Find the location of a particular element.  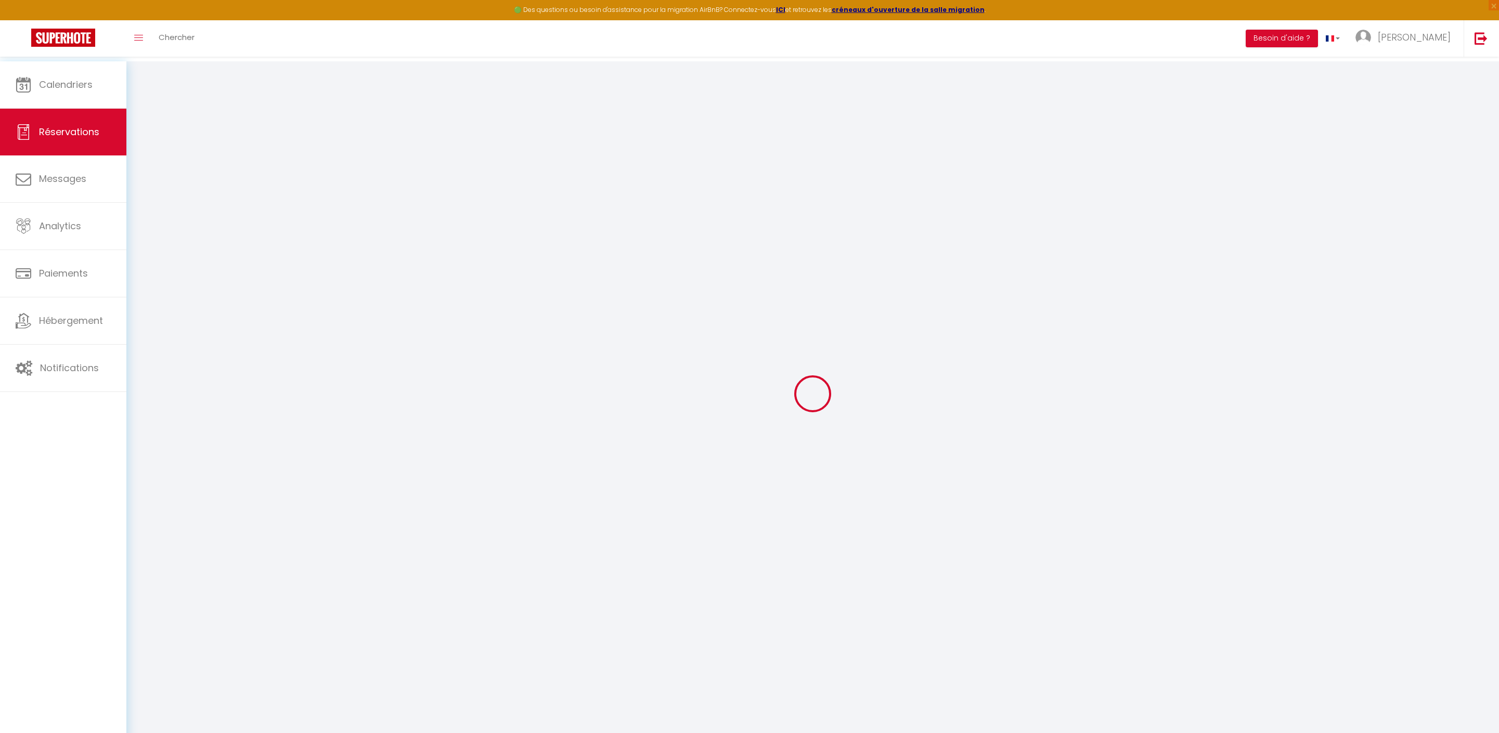

a: ICI is located at coordinates (781, 9).